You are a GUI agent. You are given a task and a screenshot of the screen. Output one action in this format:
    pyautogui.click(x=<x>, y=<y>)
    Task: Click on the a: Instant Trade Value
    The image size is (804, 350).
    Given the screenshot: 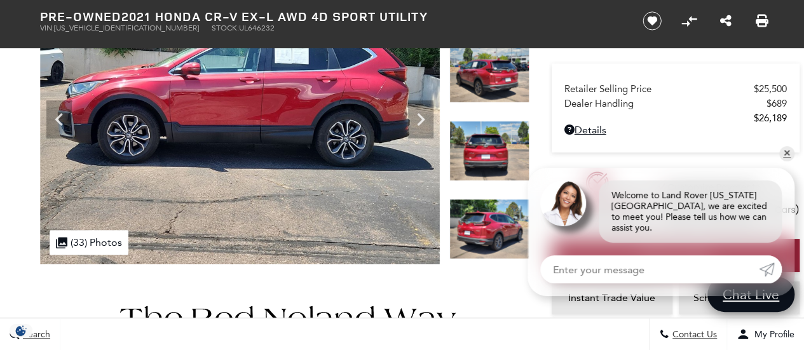 What is the action you would take?
    pyautogui.click(x=612, y=298)
    